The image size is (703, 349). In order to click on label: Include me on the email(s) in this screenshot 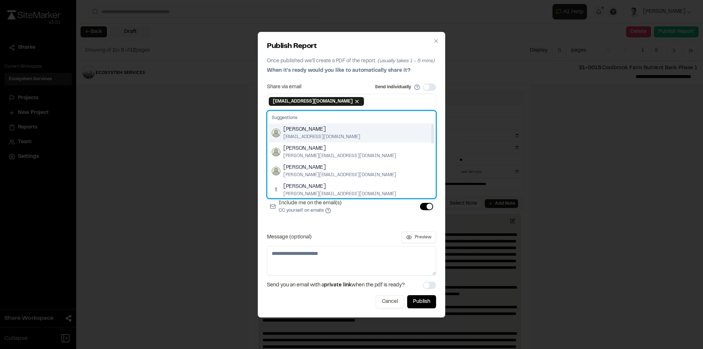, I will do `click(310, 207)`.